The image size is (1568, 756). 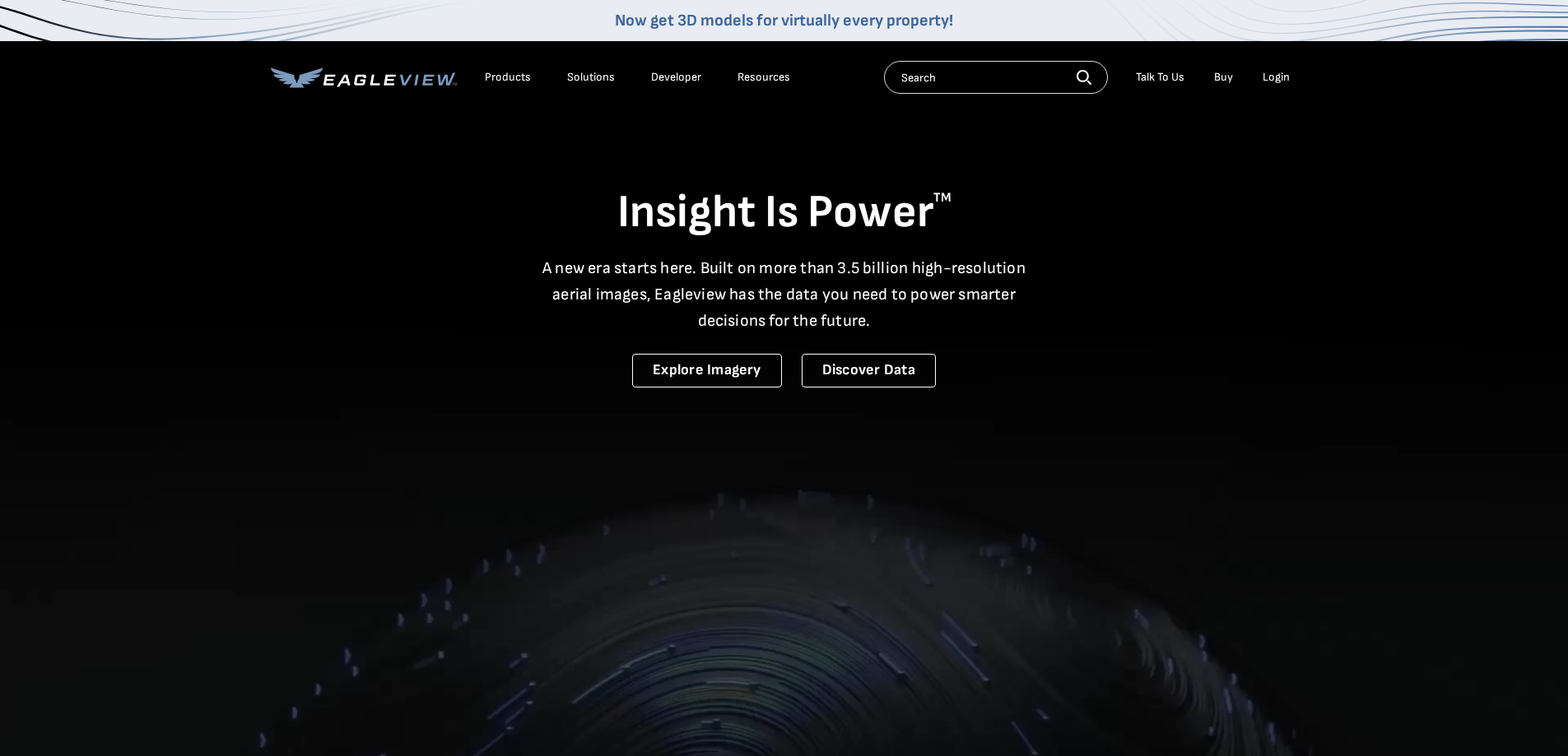 What do you see at coordinates (591, 77) in the screenshot?
I see `div: Solutions` at bounding box center [591, 77].